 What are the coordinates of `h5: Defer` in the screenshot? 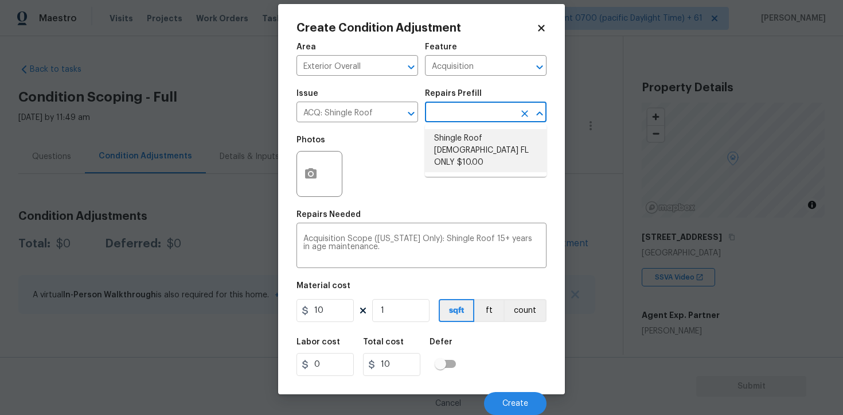 It's located at (441, 342).